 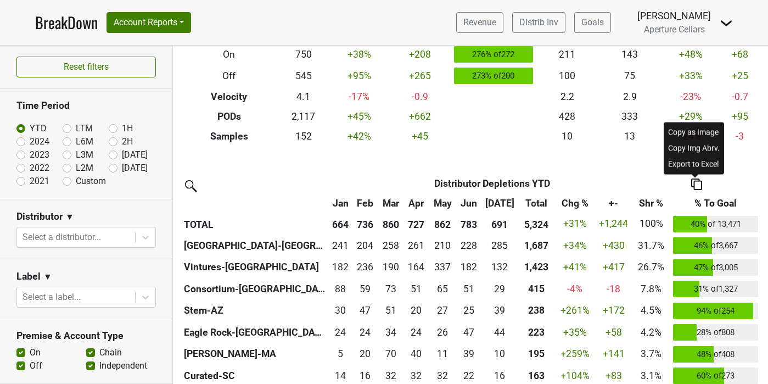 What do you see at coordinates (443, 354) in the screenshot?
I see `div: 11` at bounding box center [443, 354].